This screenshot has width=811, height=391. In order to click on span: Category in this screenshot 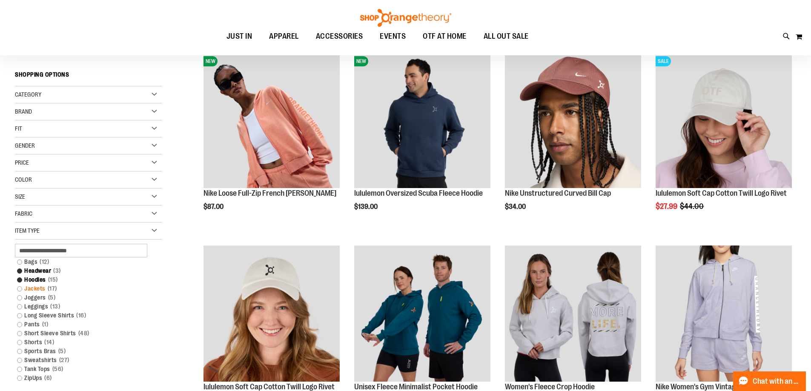, I will do `click(28, 95)`.